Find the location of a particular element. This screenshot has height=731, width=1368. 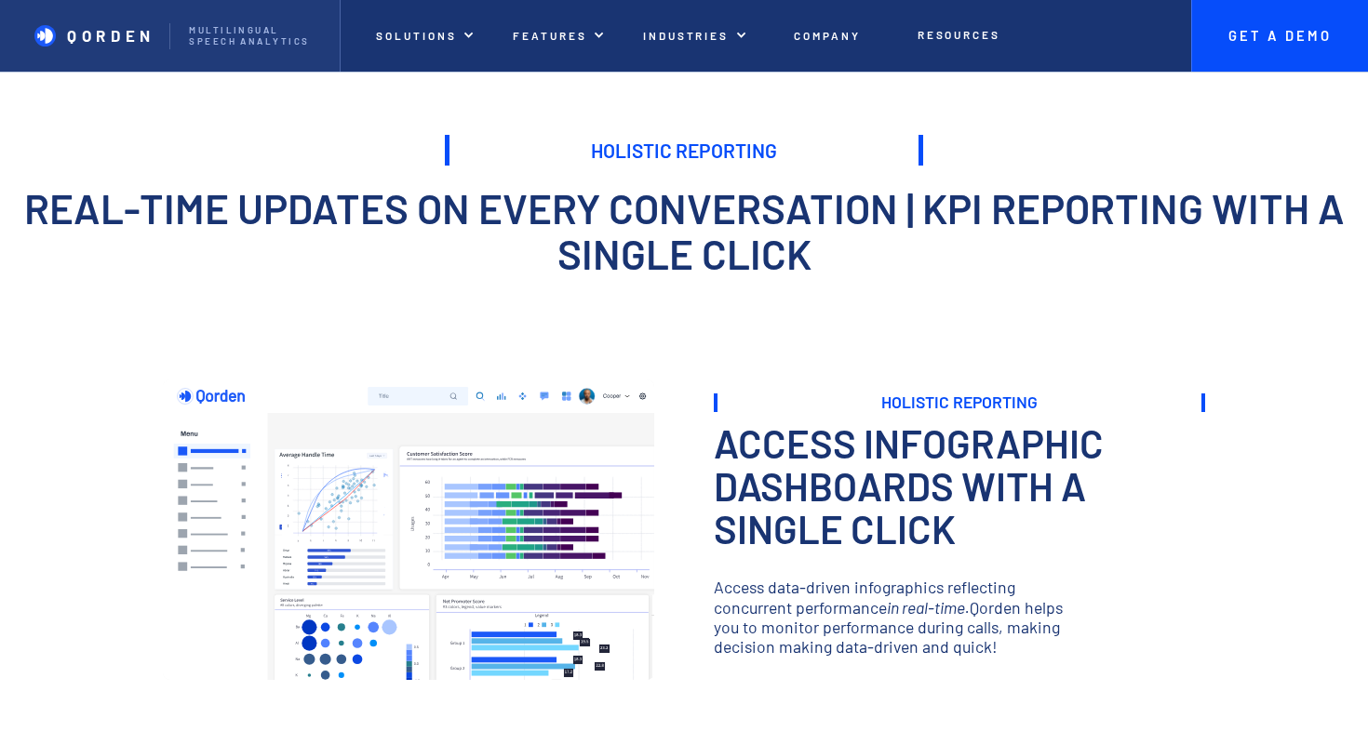

p: features is located at coordinates (550, 35).